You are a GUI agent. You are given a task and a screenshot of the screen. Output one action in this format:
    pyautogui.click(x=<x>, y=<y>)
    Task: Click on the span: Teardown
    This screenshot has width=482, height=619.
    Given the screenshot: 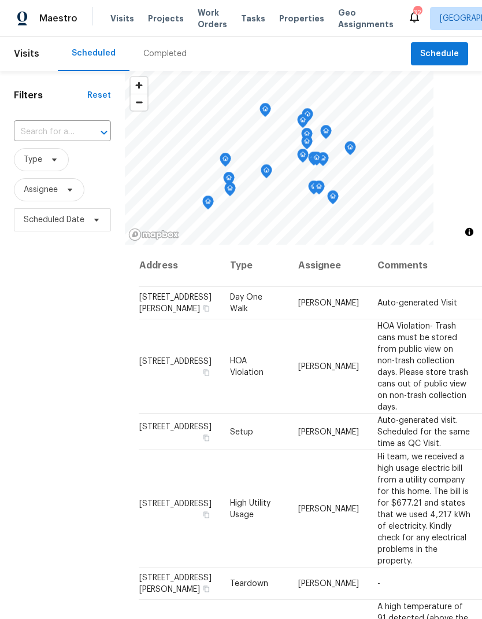 What is the action you would take?
    pyautogui.click(x=249, y=583)
    